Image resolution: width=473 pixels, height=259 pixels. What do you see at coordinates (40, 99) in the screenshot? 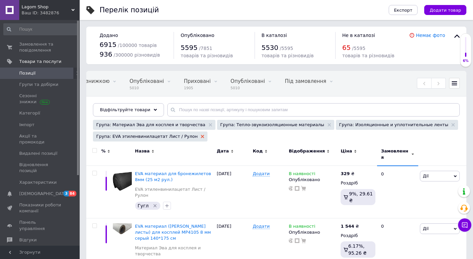
I see `span: Сезонні знижки` at bounding box center [40, 99].